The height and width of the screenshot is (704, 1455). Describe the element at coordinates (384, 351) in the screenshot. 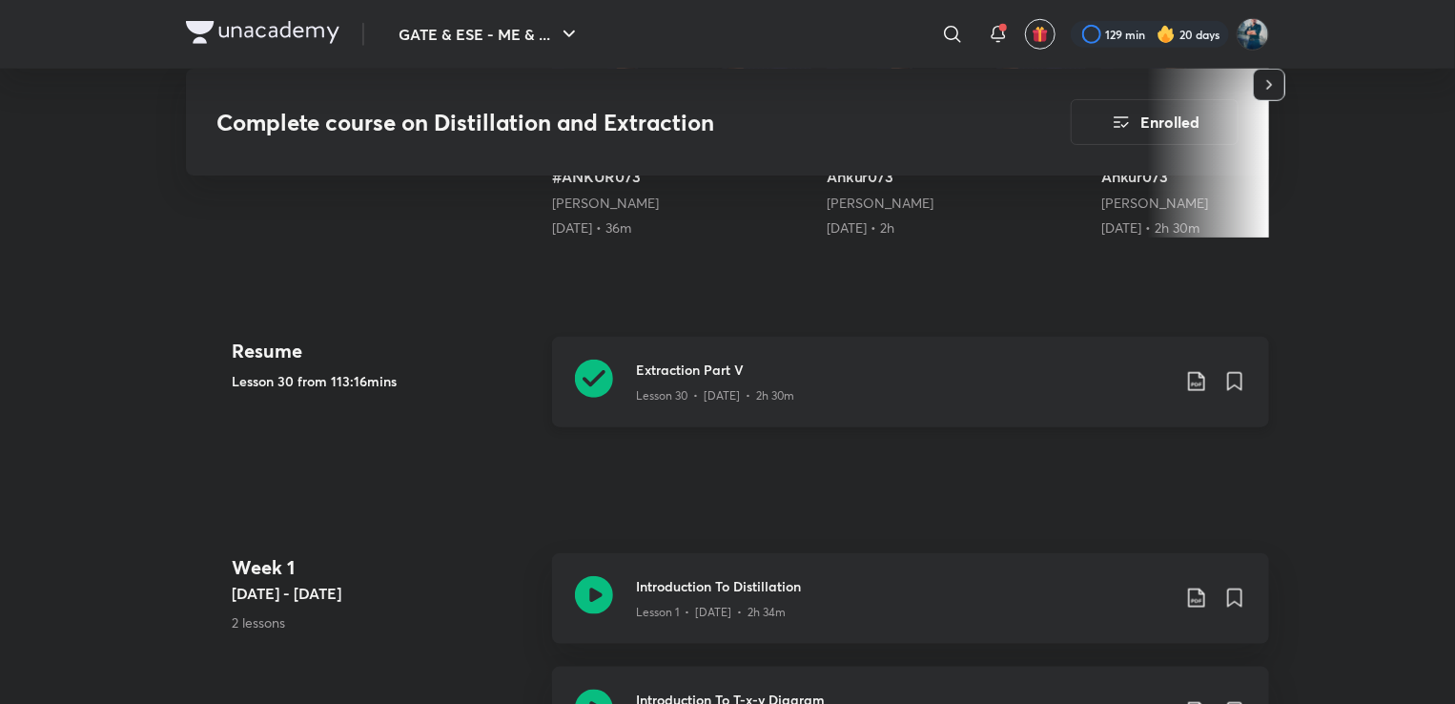

I see `h4: Resume` at that location.